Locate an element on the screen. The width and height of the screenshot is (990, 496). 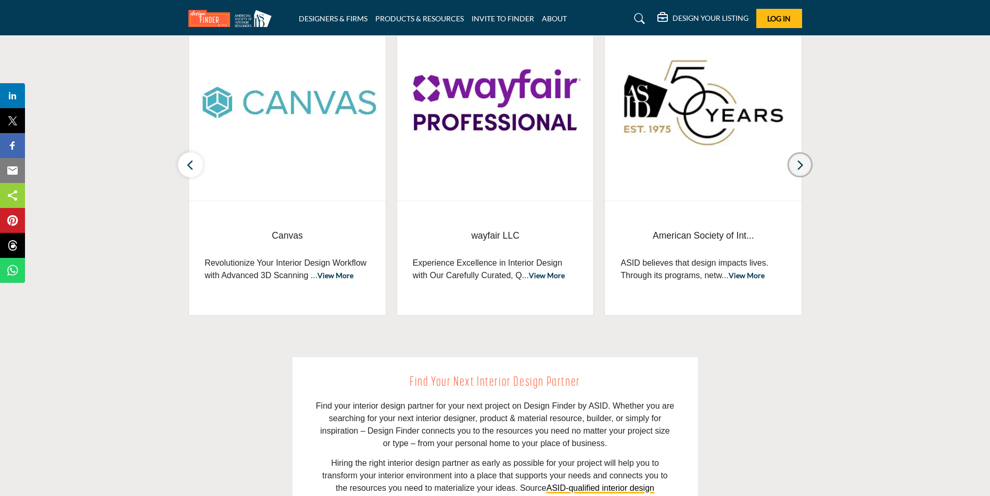
a: INVITE TO FINDER is located at coordinates (503, 18).